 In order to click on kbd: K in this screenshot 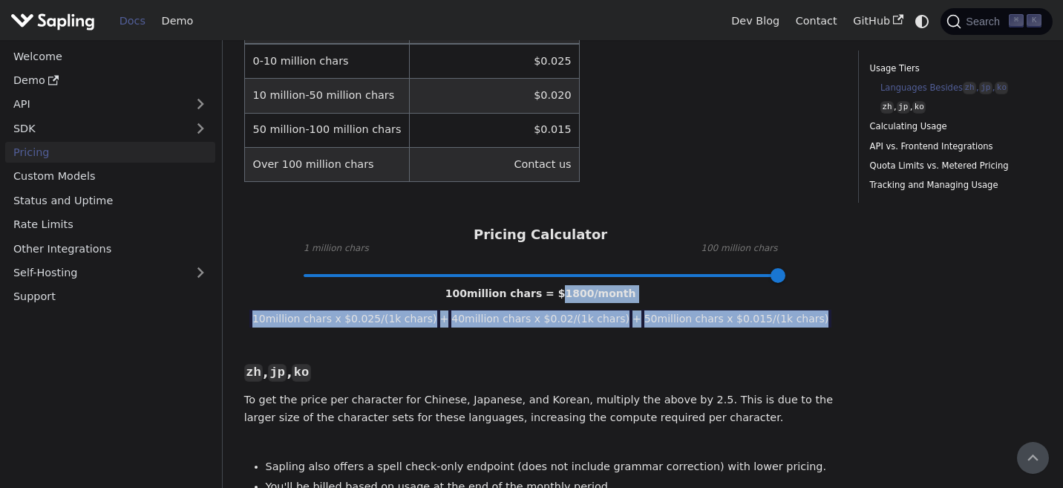, I will do `click(1035, 21)`.